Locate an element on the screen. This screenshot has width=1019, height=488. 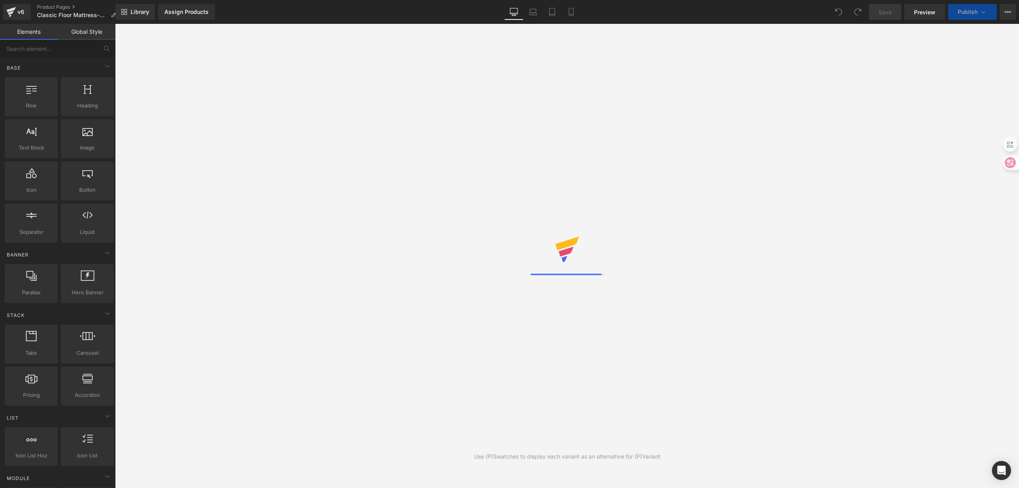
a: Mobile is located at coordinates (571, 12).